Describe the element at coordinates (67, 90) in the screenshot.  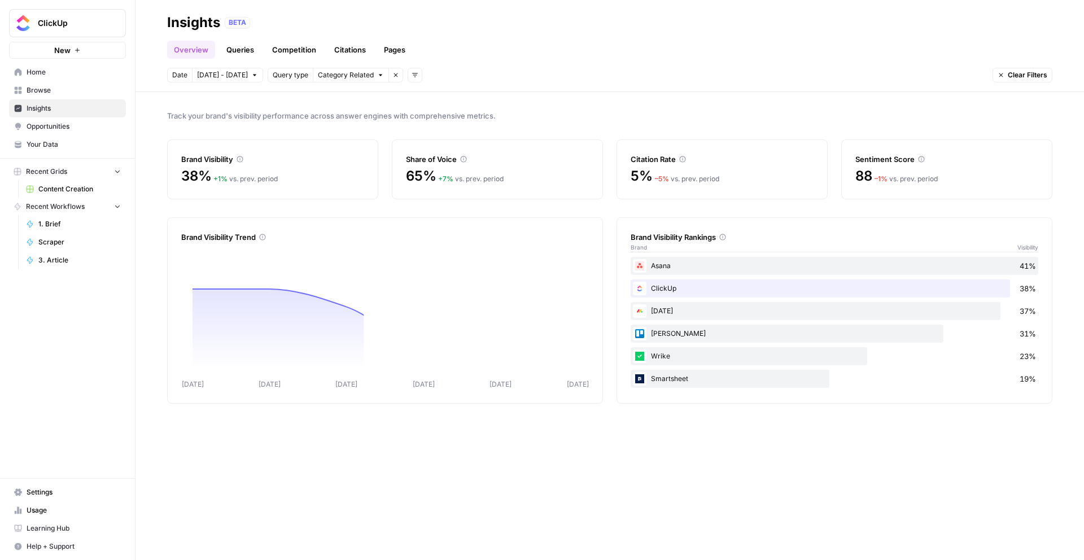
I see `a: Browse` at that location.